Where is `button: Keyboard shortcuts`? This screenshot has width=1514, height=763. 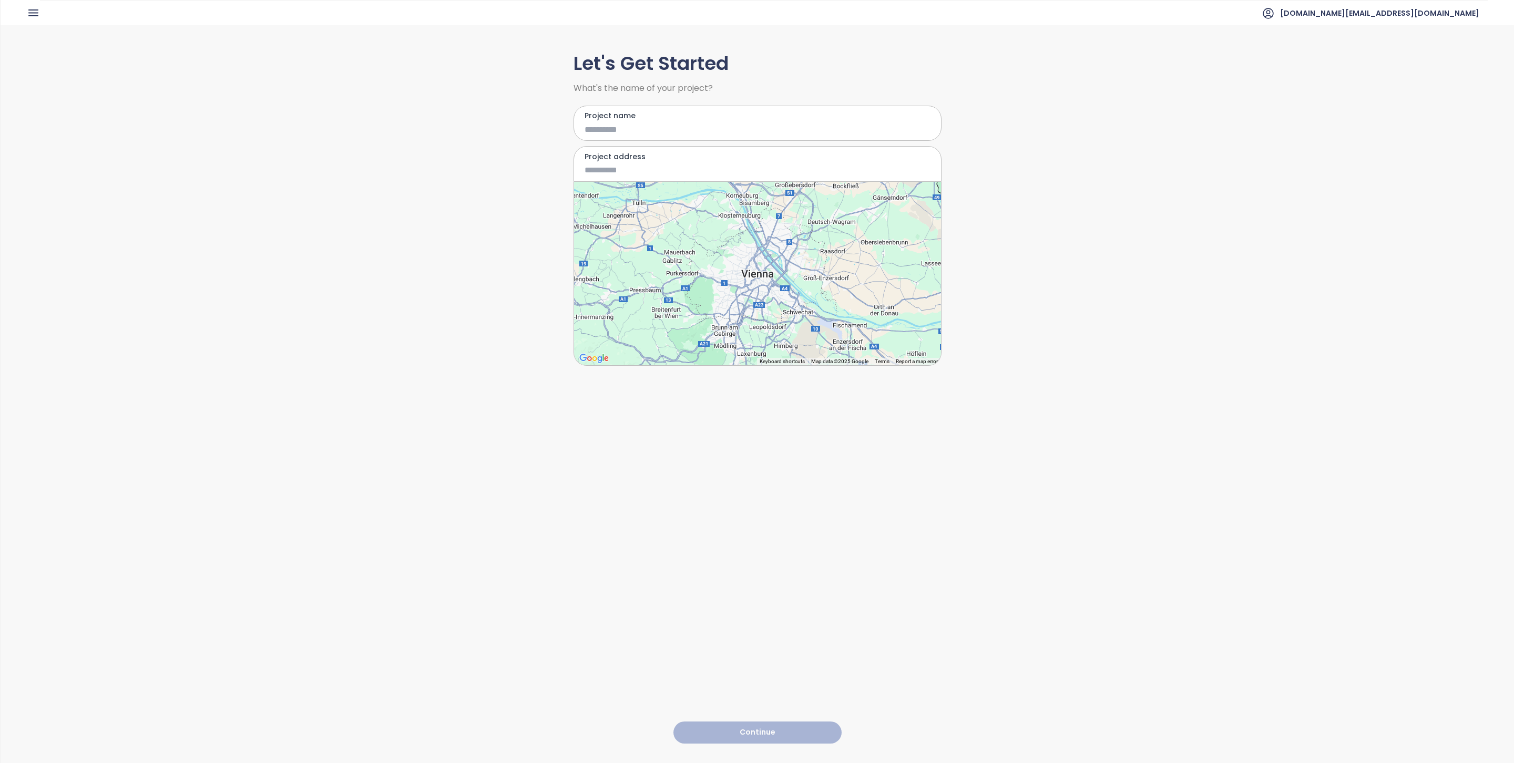
button: Keyboard shortcuts is located at coordinates (782, 362).